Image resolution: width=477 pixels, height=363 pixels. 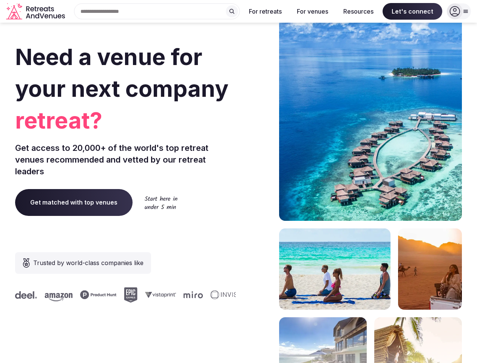 What do you see at coordinates (36, 11) in the screenshot?
I see `a: Visit the homepage` at bounding box center [36, 11].